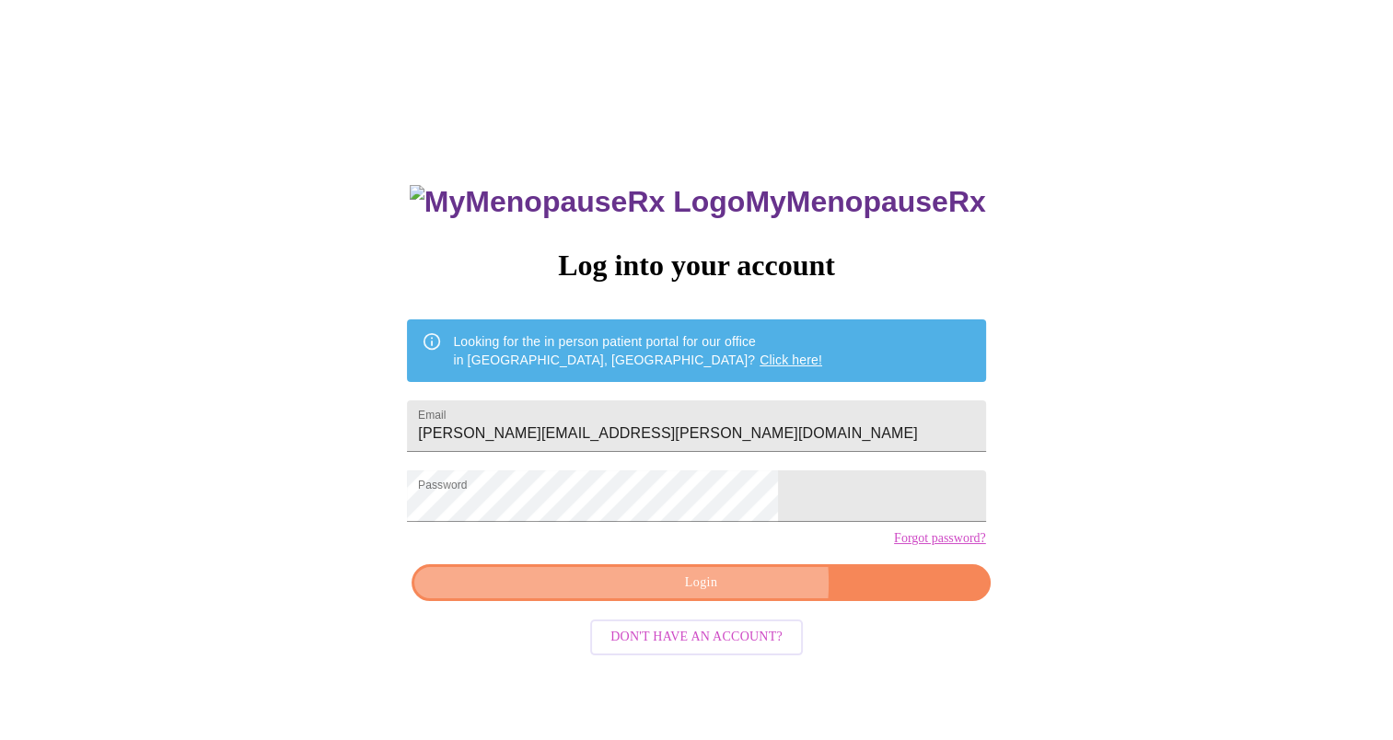  I want to click on button: Login, so click(700, 583).